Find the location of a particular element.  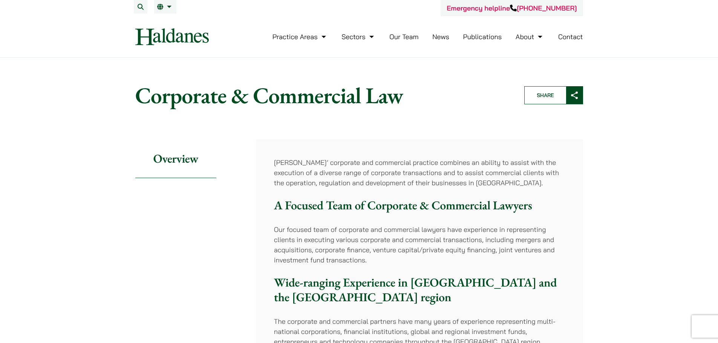

h1: Corporate & Commercial Law is located at coordinates (323, 95).